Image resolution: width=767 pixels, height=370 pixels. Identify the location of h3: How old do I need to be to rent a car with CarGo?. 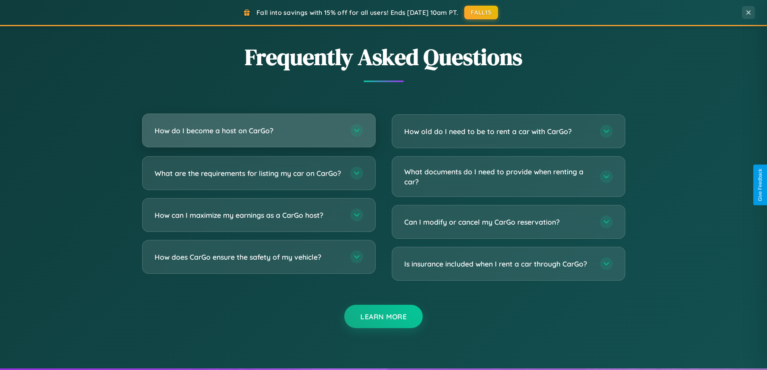
(498, 131).